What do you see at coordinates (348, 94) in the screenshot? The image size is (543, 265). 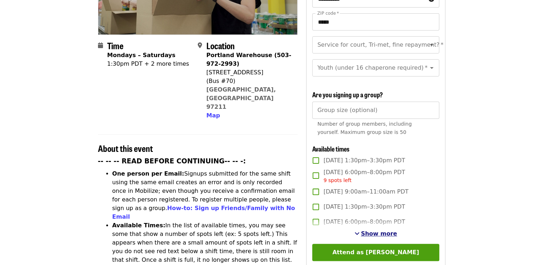 I see `span: Are you signing up a group?` at bounding box center [348, 94].